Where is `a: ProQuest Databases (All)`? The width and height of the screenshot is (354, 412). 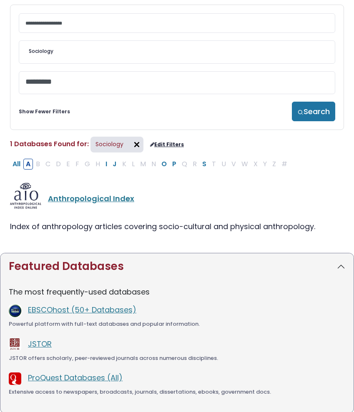 a: ProQuest Databases (All) is located at coordinates (75, 378).